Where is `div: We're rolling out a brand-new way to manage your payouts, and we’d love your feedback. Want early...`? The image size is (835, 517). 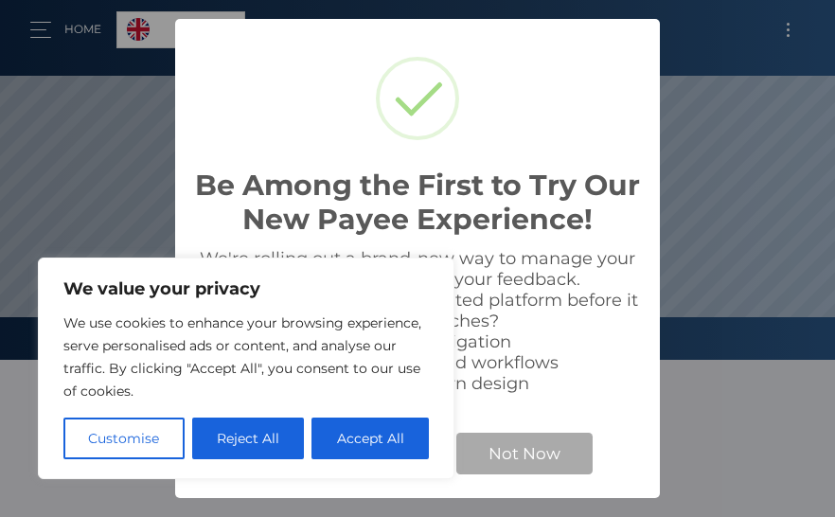
div: We're rolling out a brand-new way to manage your payouts, and we’d love your feedback. Want early... is located at coordinates (417, 321).